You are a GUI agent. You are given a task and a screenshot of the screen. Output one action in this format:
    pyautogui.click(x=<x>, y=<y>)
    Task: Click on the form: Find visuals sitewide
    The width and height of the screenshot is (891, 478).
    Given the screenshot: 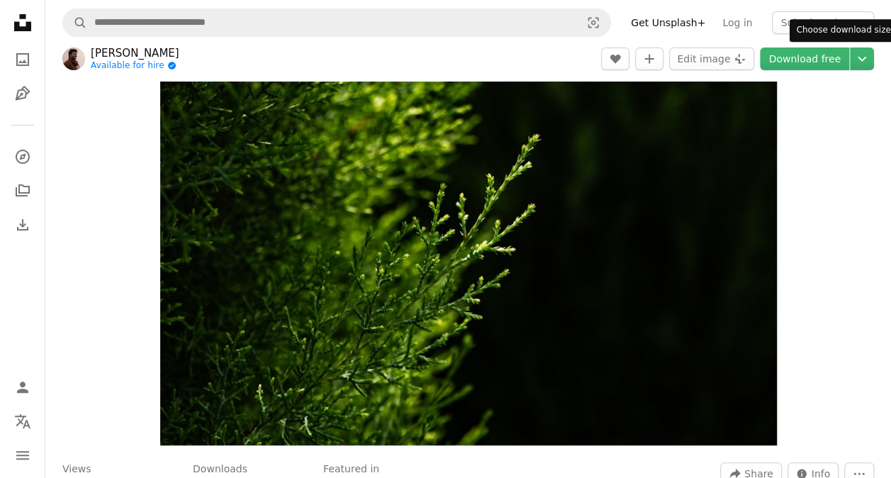 What is the action you would take?
    pyautogui.click(x=337, y=23)
    